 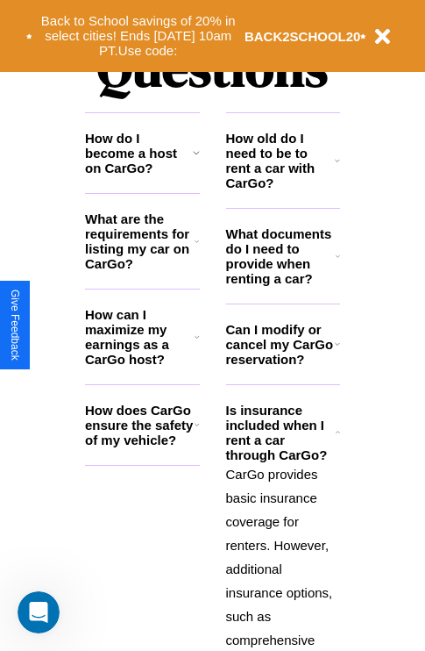 I want to click on h3: What documents do I need to provide when renting a car?, so click(x=281, y=256).